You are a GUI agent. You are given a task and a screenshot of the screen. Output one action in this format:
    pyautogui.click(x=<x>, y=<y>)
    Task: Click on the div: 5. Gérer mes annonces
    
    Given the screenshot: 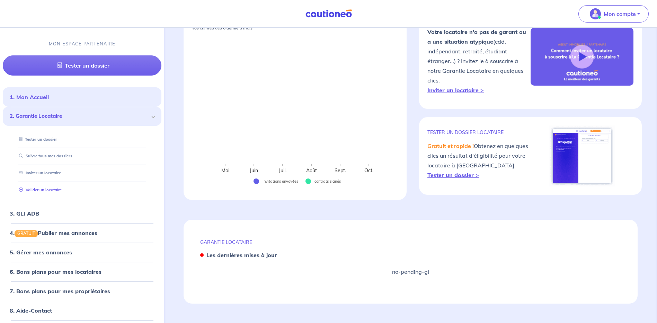 What is the action you would take?
    pyautogui.click(x=82, y=252)
    